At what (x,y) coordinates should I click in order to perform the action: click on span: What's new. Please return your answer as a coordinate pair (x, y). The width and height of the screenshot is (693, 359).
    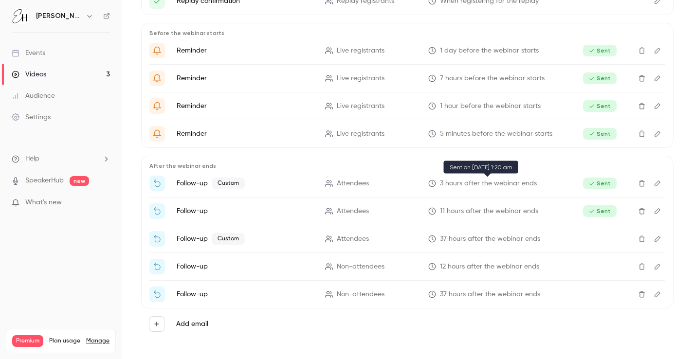
    Looking at the image, I should click on (43, 203).